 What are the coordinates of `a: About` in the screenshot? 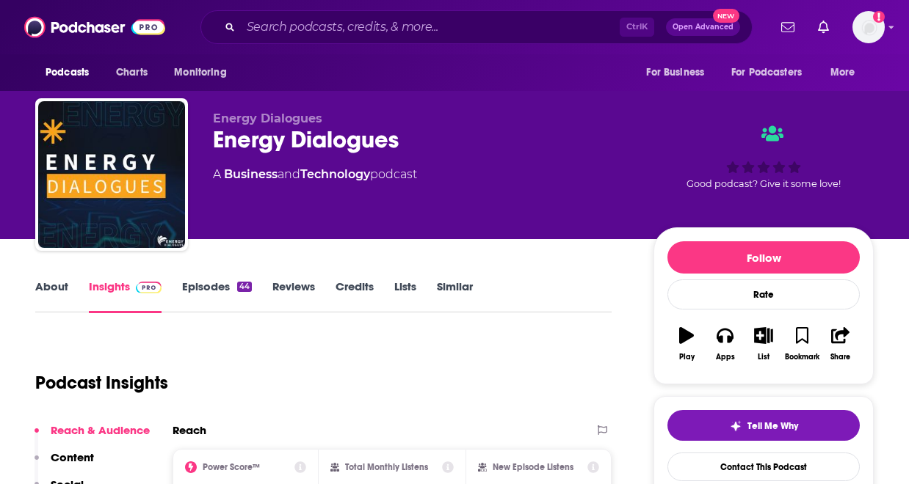 It's located at (51, 297).